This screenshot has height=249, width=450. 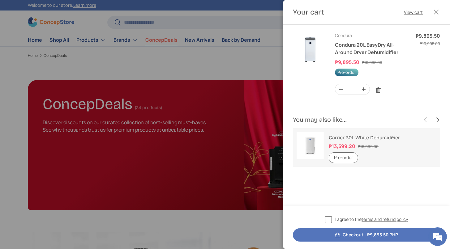 What do you see at coordinates (60, 180) in the screenshot?
I see `textarea: Type your message and hit 'Enter'` at bounding box center [60, 180].